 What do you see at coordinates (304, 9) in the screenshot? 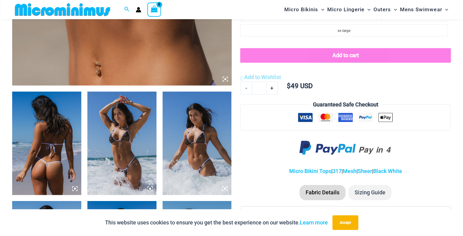
I see `a: Micro BikinisMenu ToggleMenu Toggle` at bounding box center [304, 9].